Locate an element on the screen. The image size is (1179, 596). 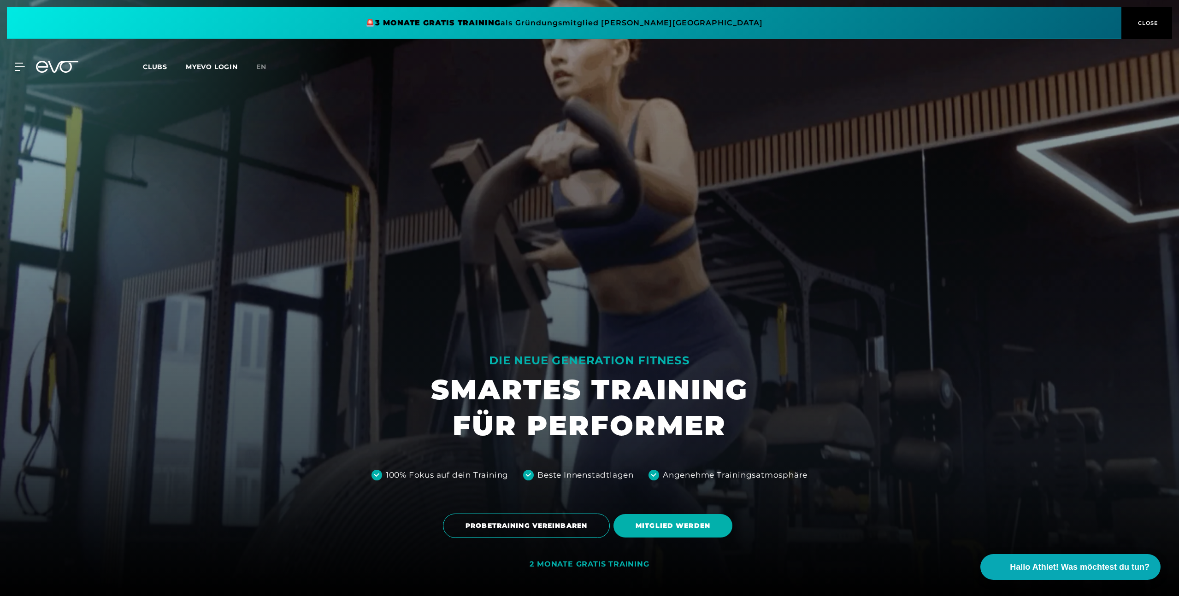
a: PROBETRAINING VEREINBAREN is located at coordinates (528, 526).